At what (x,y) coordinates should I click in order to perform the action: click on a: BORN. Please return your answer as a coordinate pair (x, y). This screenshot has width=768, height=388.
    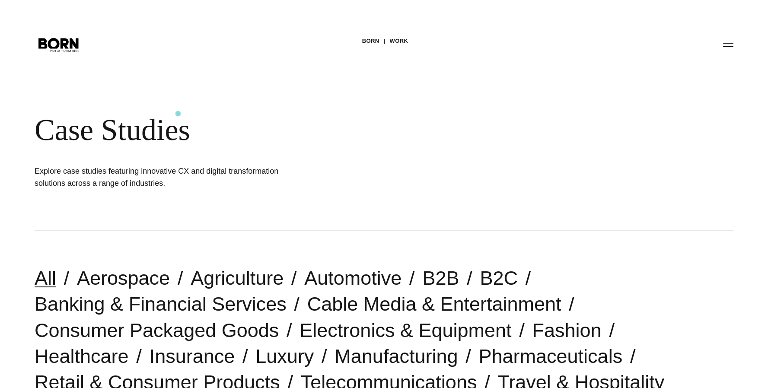
    Looking at the image, I should click on (371, 41).